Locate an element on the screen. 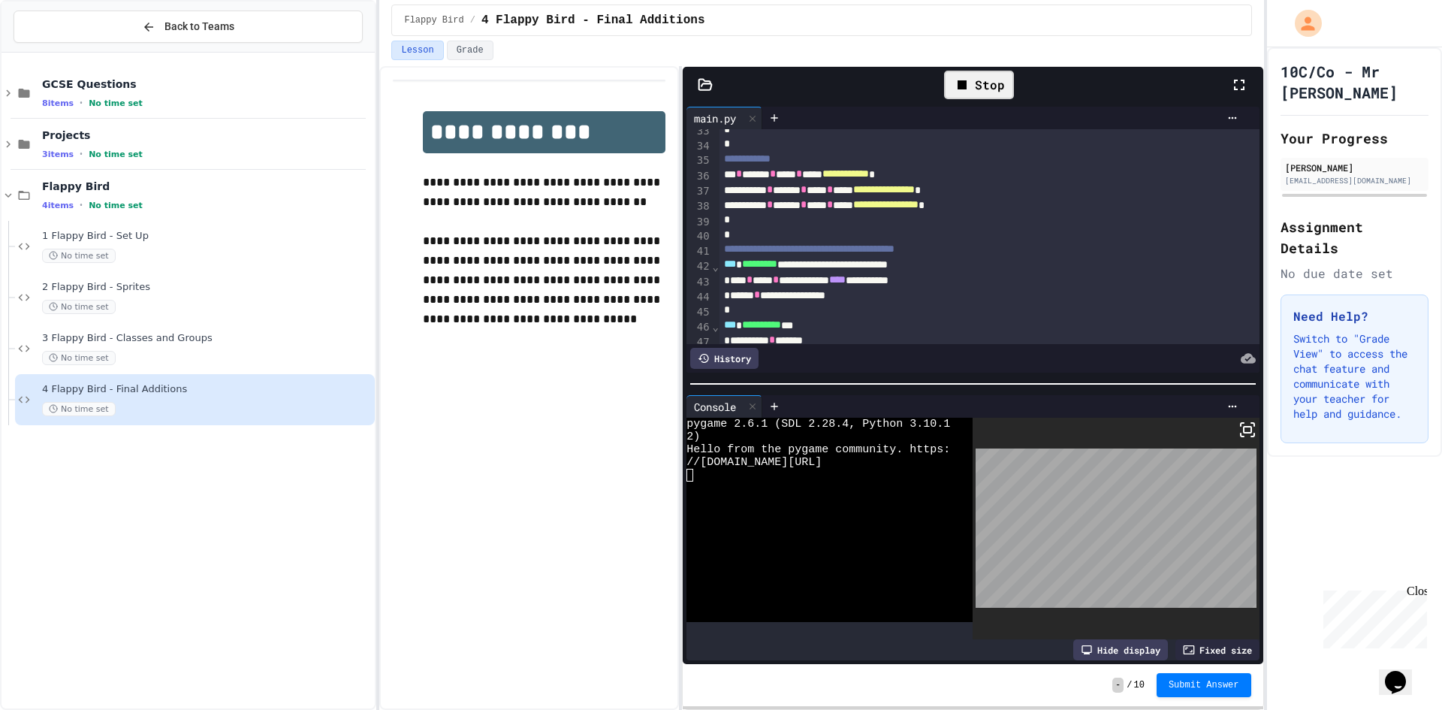  span: 3 Flappy Bird - Classes and Groups is located at coordinates (206, 338).